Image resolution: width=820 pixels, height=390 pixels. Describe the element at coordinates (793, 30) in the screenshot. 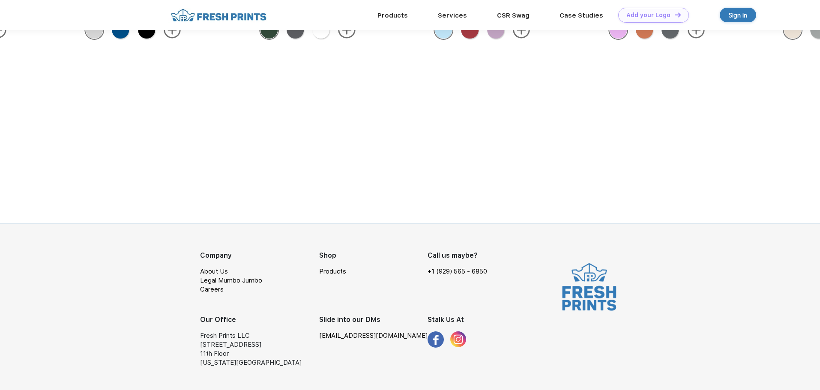

I see `div: Buttermilk` at that location.